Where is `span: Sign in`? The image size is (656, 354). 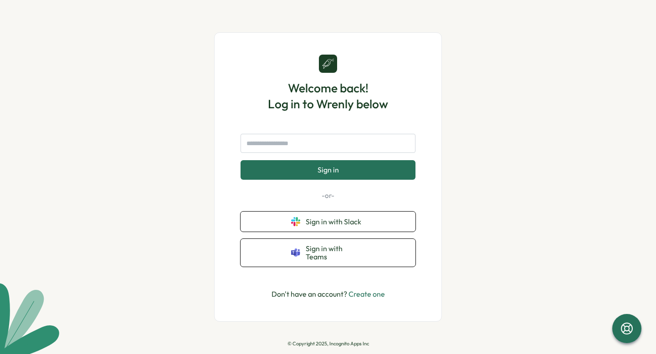 span: Sign in is located at coordinates (328, 170).